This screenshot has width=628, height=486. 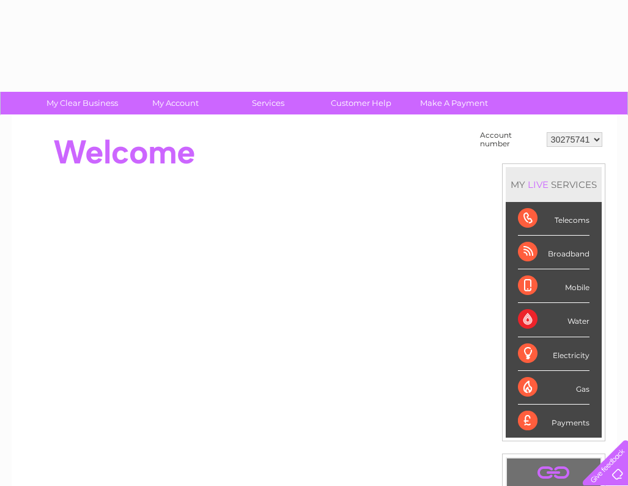 I want to click on div: Gas, so click(x=554, y=387).